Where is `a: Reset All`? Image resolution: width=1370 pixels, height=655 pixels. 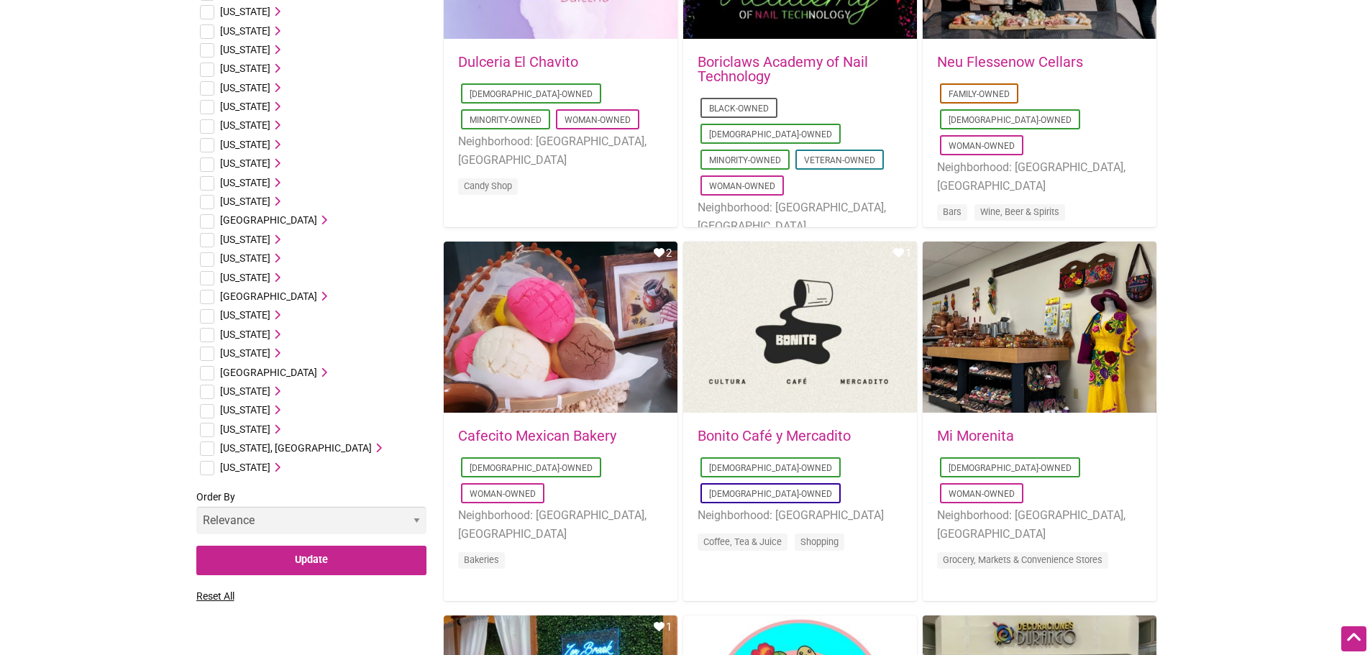
a: Reset All is located at coordinates (215, 596).